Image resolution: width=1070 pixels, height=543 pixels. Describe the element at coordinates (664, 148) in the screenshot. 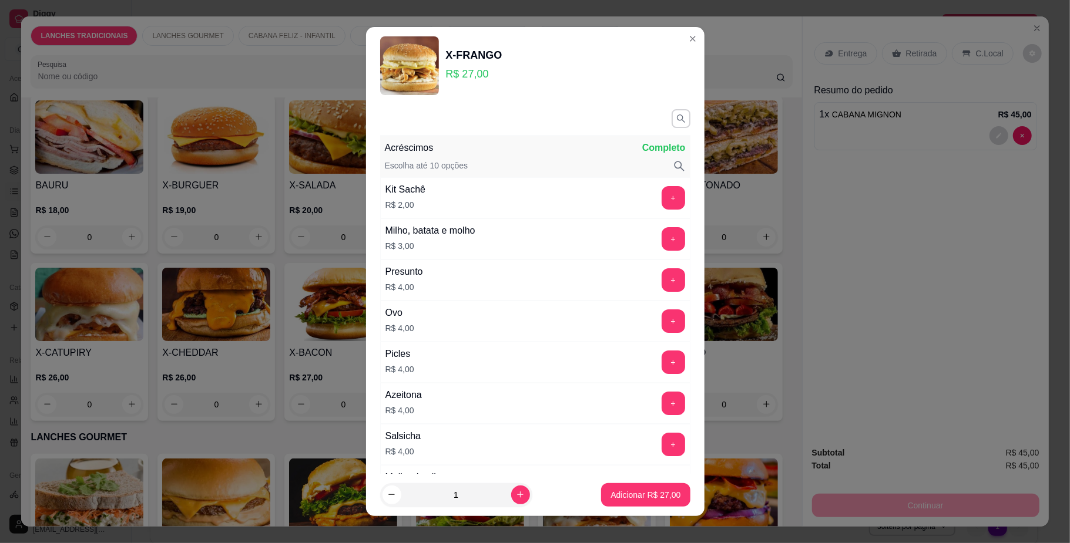

I see `p: Completo` at that location.